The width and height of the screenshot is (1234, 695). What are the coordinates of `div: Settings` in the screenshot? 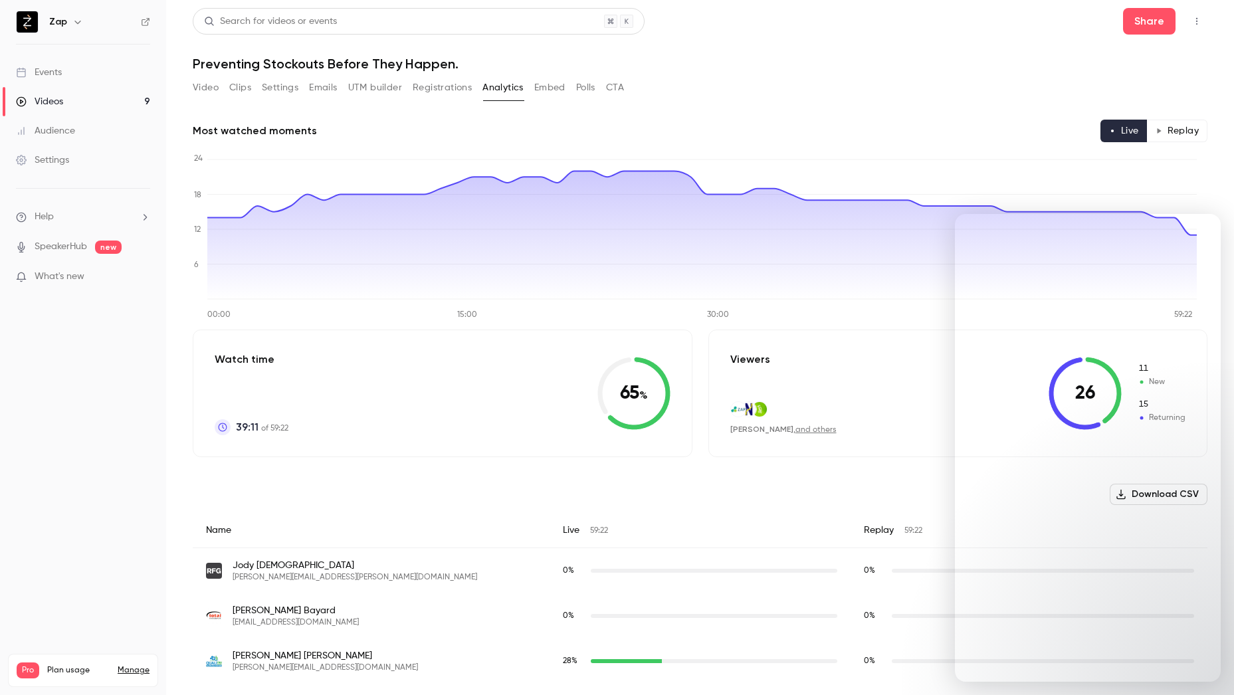 It's located at (43, 160).